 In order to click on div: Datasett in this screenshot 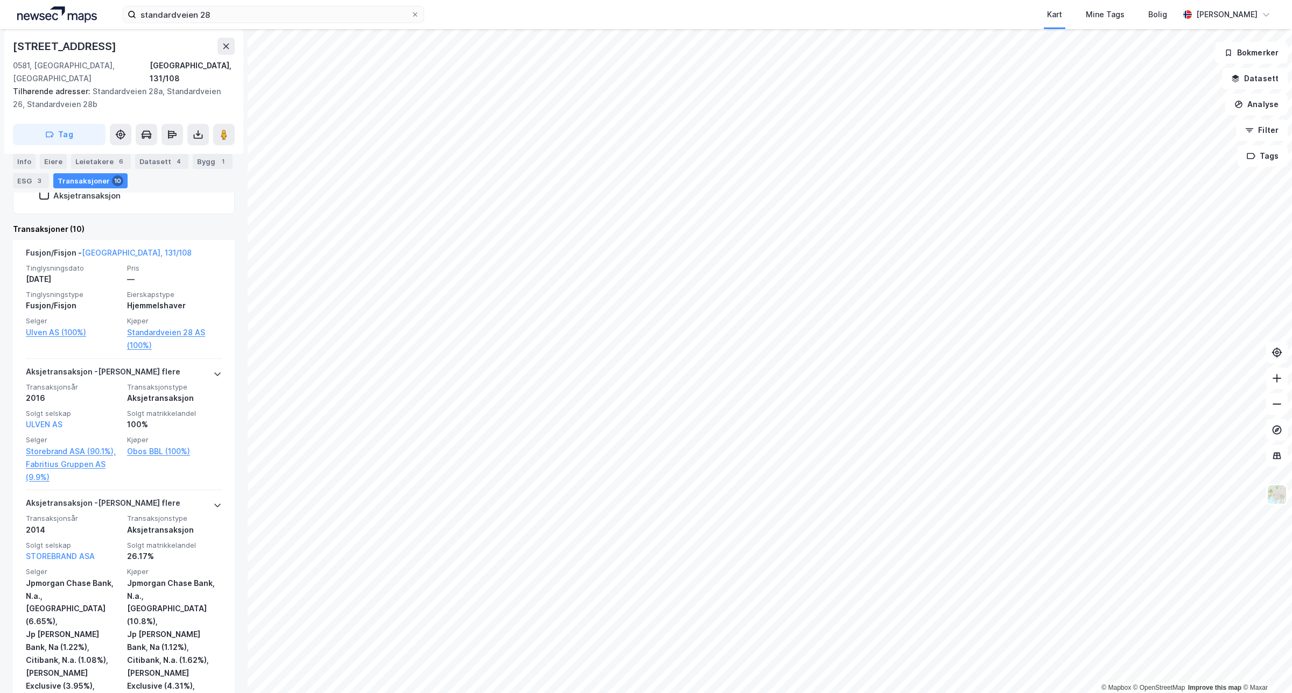, I will do `click(161, 161)`.